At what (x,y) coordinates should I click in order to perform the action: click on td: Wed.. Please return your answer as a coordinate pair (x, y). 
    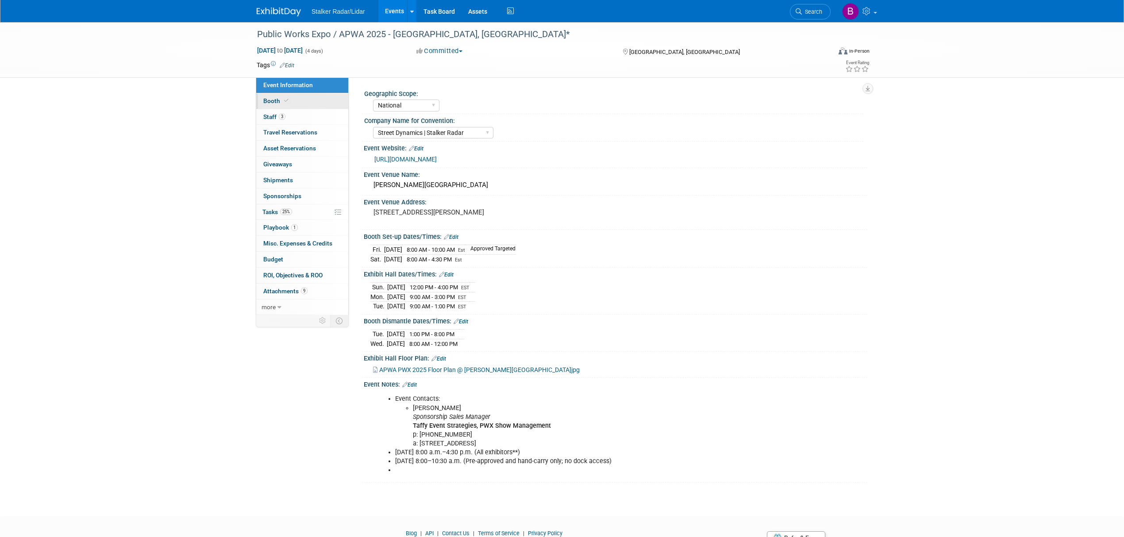
    Looking at the image, I should click on (378, 343).